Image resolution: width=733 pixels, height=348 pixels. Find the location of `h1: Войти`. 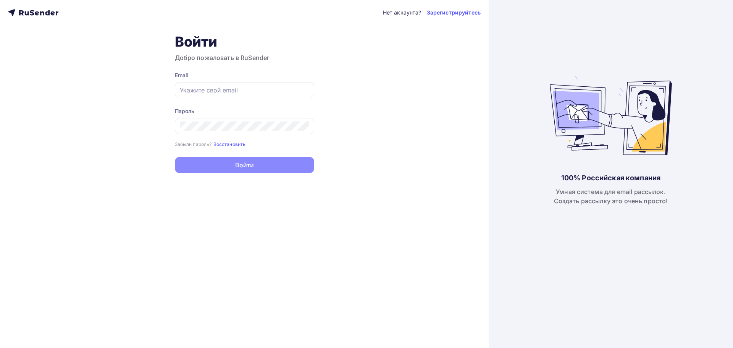

h1: Войти is located at coordinates (244, 42).